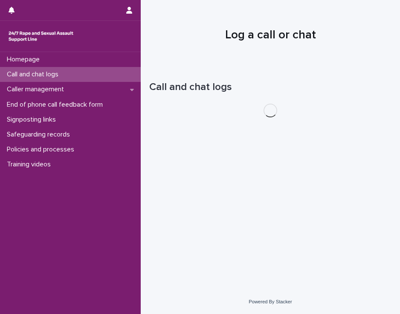 Image resolution: width=400 pixels, height=314 pixels. I want to click on img: rhQMoQhaT3yELyF149Cw, so click(41, 36).